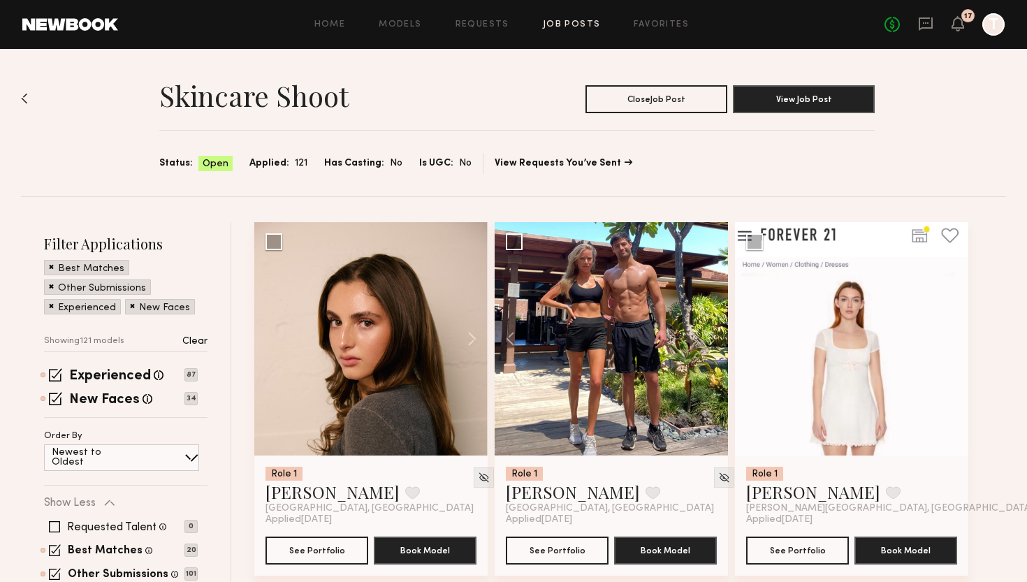 Image resolution: width=1027 pixels, height=582 pixels. Describe the element at coordinates (70, 503) in the screenshot. I see `p: Show Less` at that location.